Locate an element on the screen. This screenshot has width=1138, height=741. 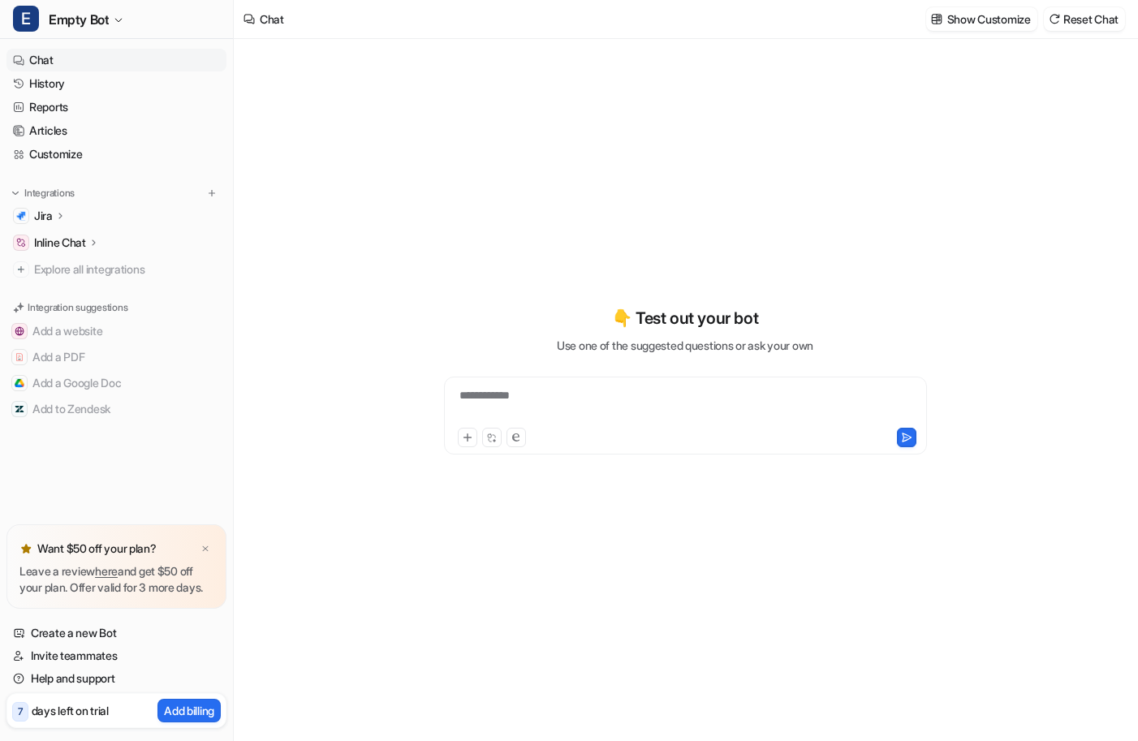
p: 7 is located at coordinates (20, 712).